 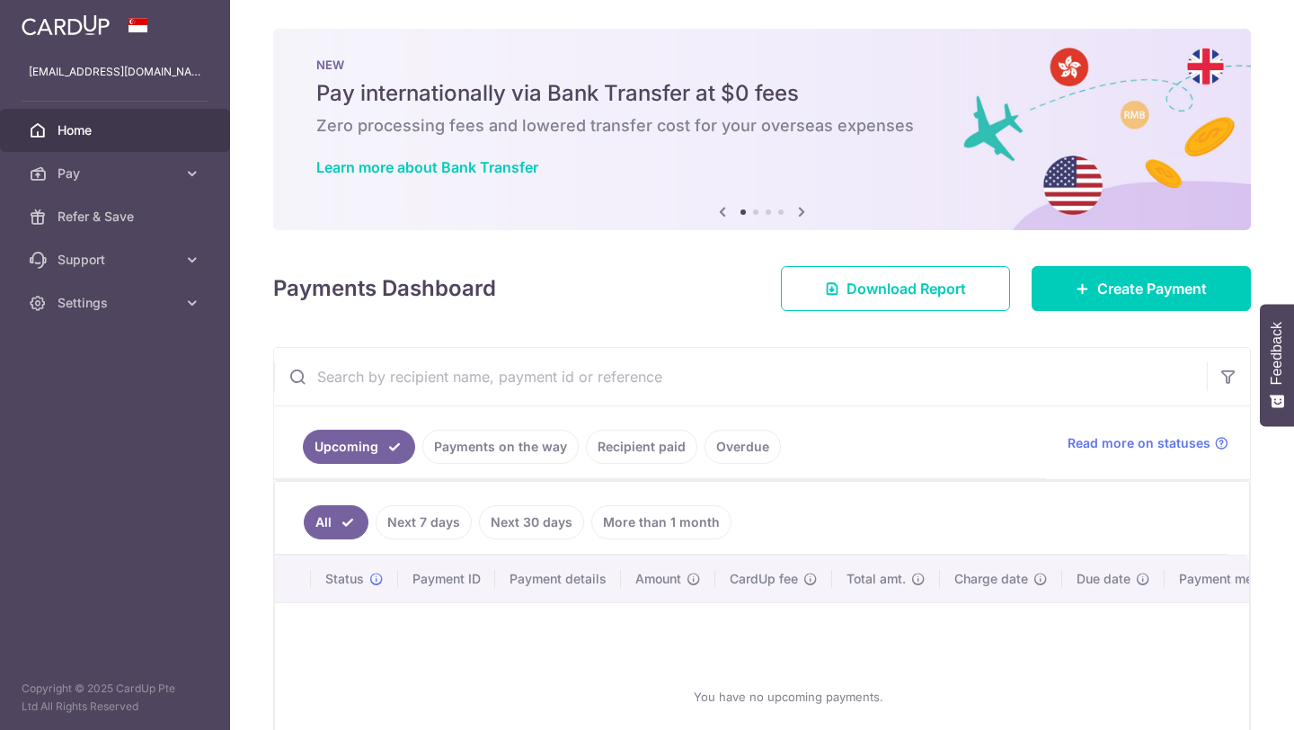 What do you see at coordinates (1139, 443) in the screenshot?
I see `span: Read more on statuses` at bounding box center [1139, 443].